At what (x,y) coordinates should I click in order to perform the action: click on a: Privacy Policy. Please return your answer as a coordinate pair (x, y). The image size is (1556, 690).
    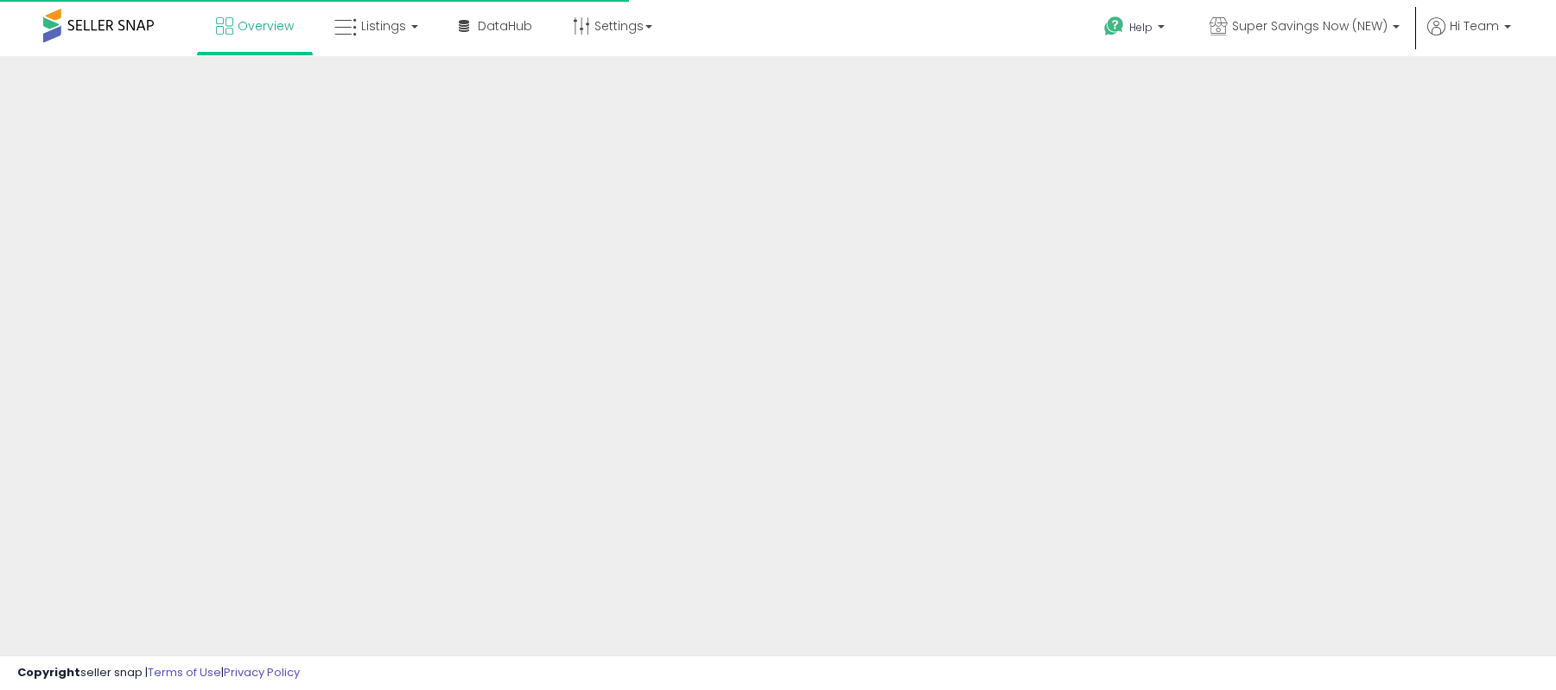
    Looking at the image, I should click on (262, 671).